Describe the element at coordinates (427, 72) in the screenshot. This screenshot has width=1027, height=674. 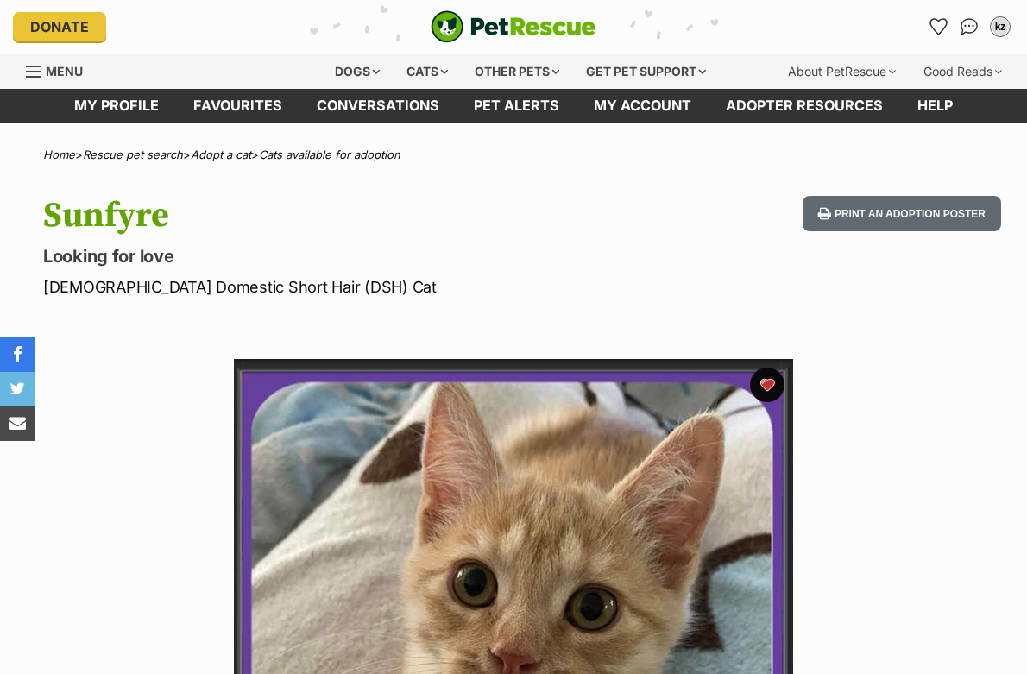
I see `div: Cats` at that location.